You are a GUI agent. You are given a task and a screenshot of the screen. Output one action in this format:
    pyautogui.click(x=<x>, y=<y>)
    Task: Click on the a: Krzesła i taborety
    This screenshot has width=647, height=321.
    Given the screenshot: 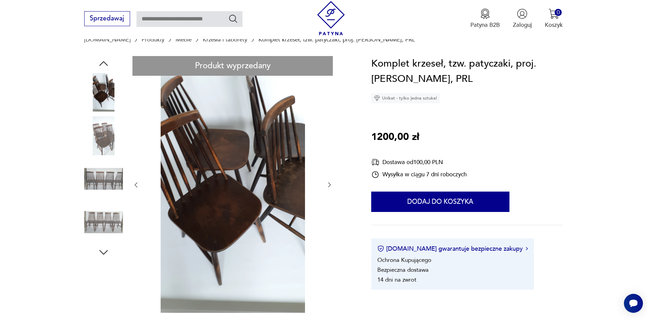 What is the action you would take?
    pyautogui.click(x=225, y=39)
    